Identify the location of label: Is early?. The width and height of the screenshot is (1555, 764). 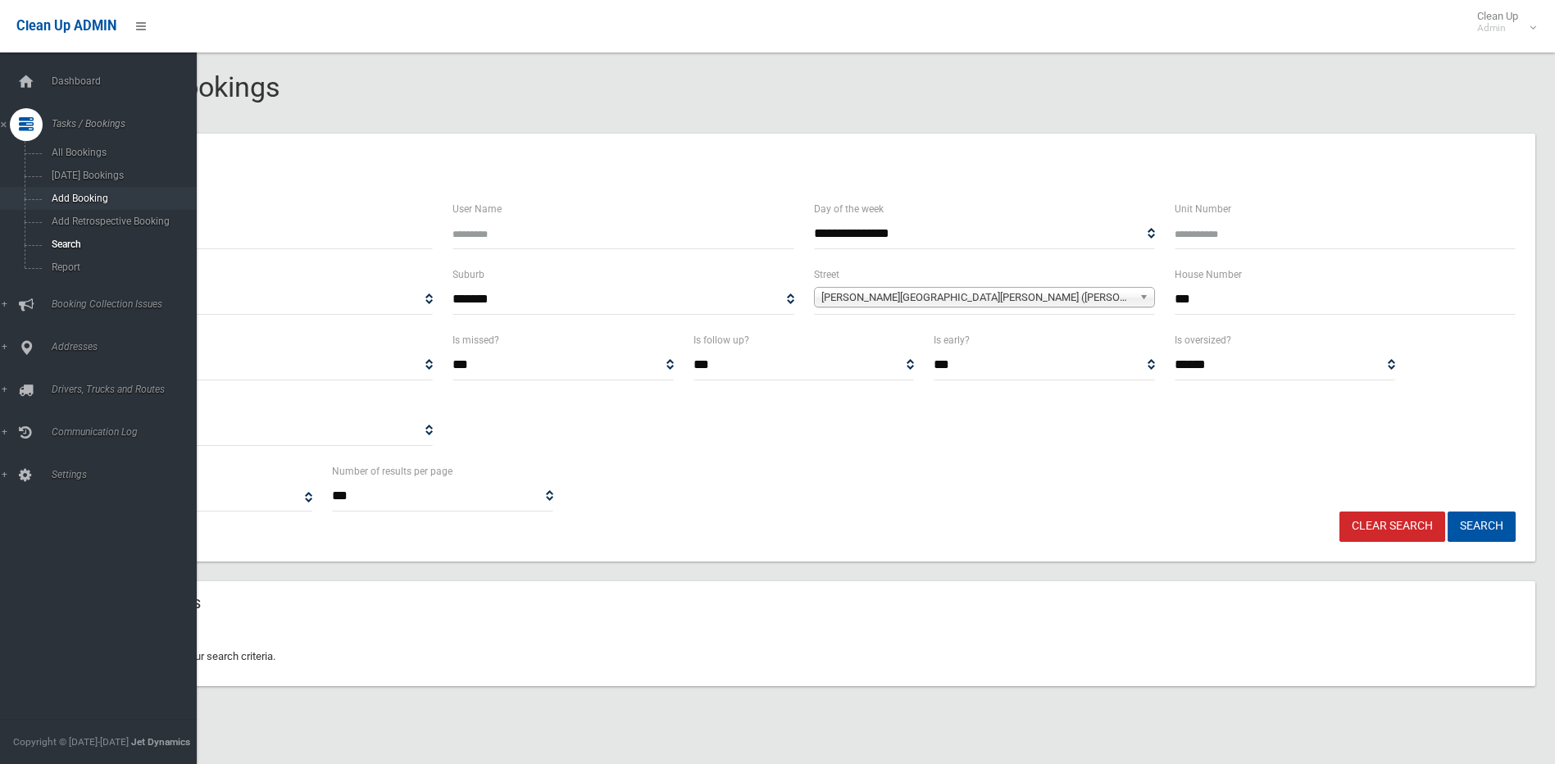
(952, 340).